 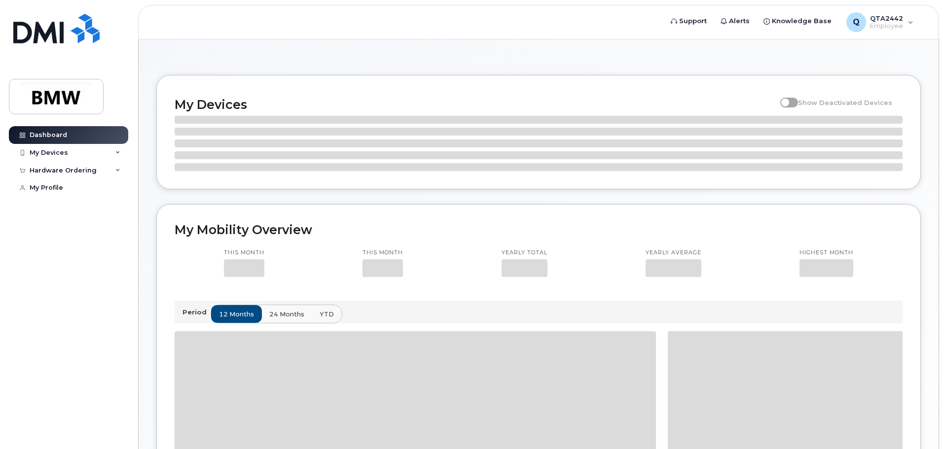 I want to click on p: Period, so click(x=196, y=312).